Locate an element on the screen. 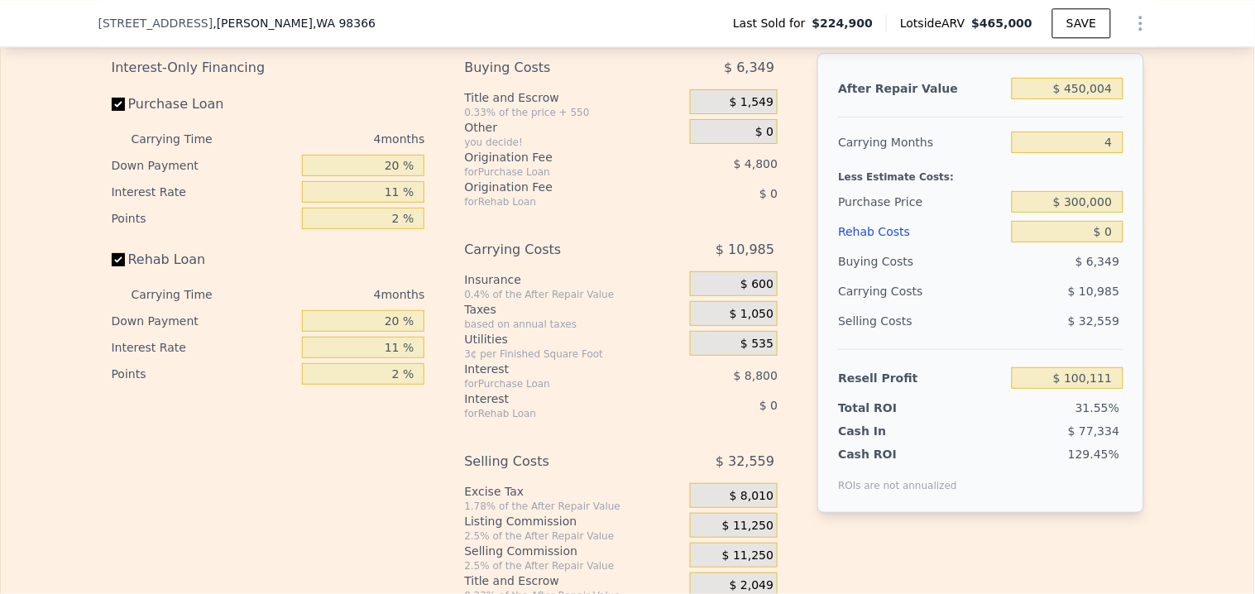 The width and height of the screenshot is (1255, 594). div: Insurance is located at coordinates (574, 280).